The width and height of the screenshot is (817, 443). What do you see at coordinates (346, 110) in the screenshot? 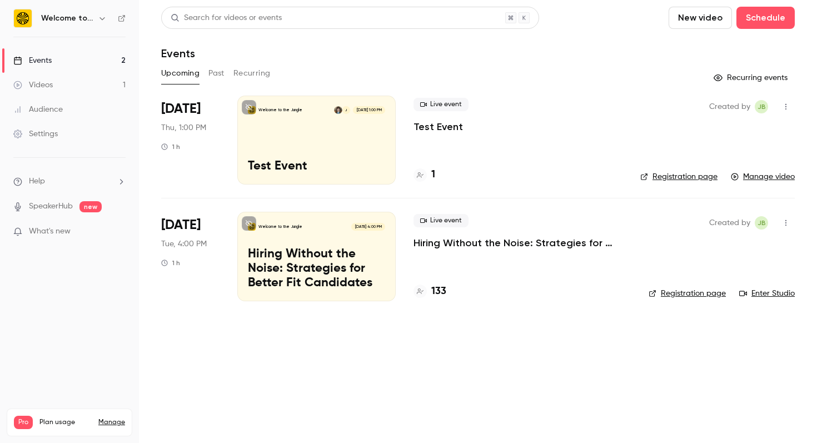
I see `div: J` at bounding box center [346, 110].